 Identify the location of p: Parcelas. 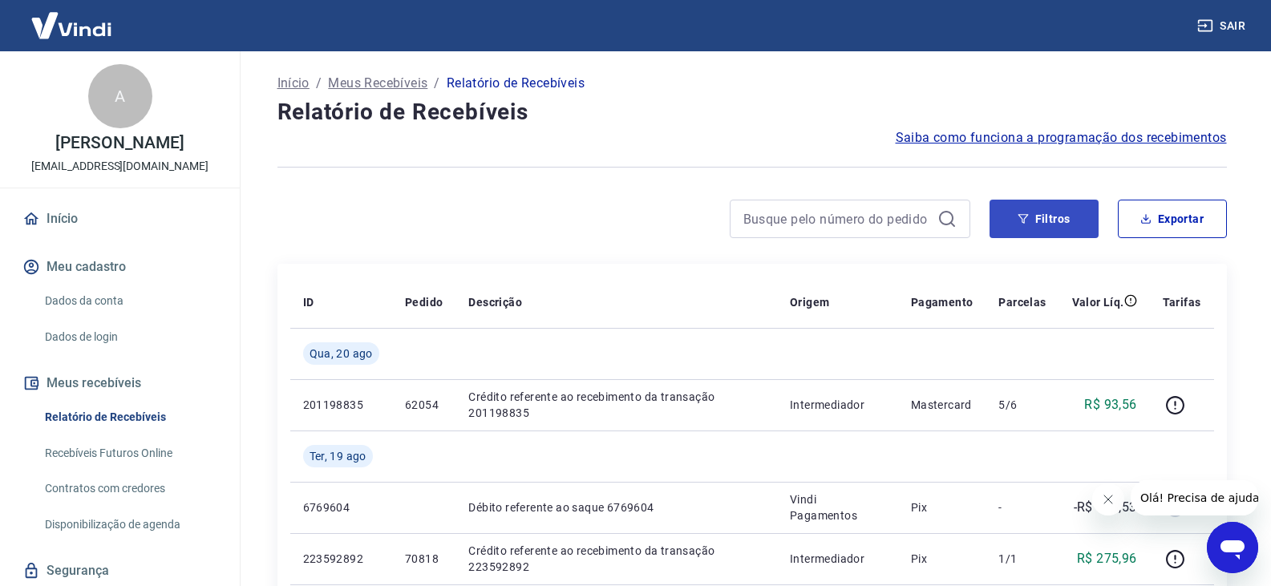
(1021, 302).